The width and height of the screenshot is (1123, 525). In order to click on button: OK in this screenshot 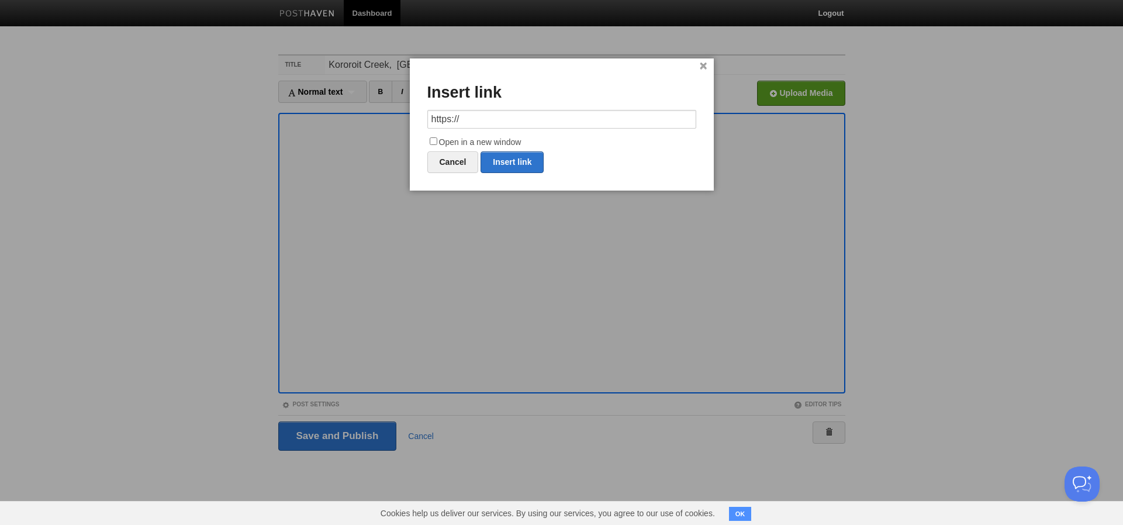, I will do `click(740, 514)`.